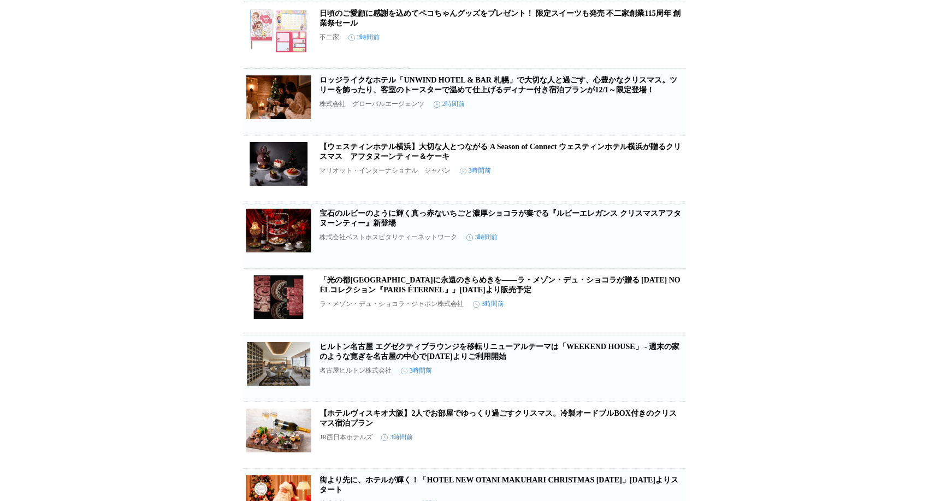  I want to click on p: JR西日本ホテルズ, so click(346, 437).